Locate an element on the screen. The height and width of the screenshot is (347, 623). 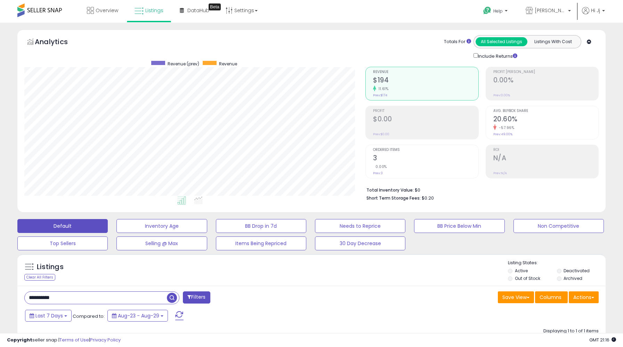
label: Out of Stock is located at coordinates (527, 278).